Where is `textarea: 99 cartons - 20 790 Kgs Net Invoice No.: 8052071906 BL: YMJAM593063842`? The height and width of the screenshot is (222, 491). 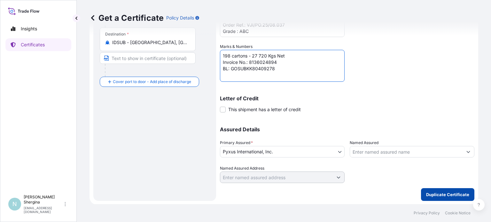 textarea: 99 cartons - 20 790 Kgs Net Invoice No.: 8052071906 BL: YMJAM593063842 is located at coordinates (282, 66).